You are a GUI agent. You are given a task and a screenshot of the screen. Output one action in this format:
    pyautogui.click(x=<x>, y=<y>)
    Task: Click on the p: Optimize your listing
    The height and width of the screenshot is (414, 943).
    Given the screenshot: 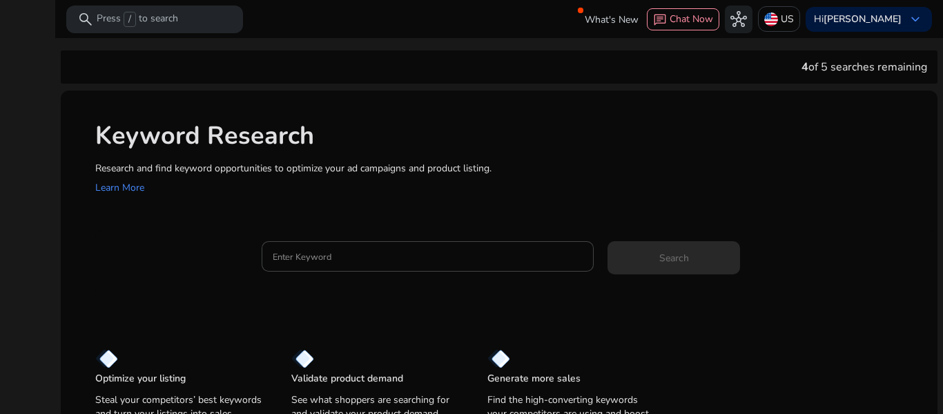 What is the action you would take?
    pyautogui.click(x=140, y=378)
    